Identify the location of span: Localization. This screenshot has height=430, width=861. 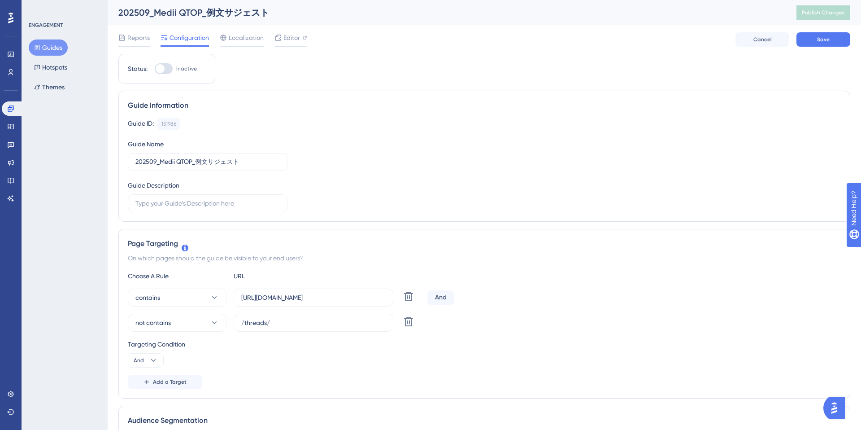
(246, 38).